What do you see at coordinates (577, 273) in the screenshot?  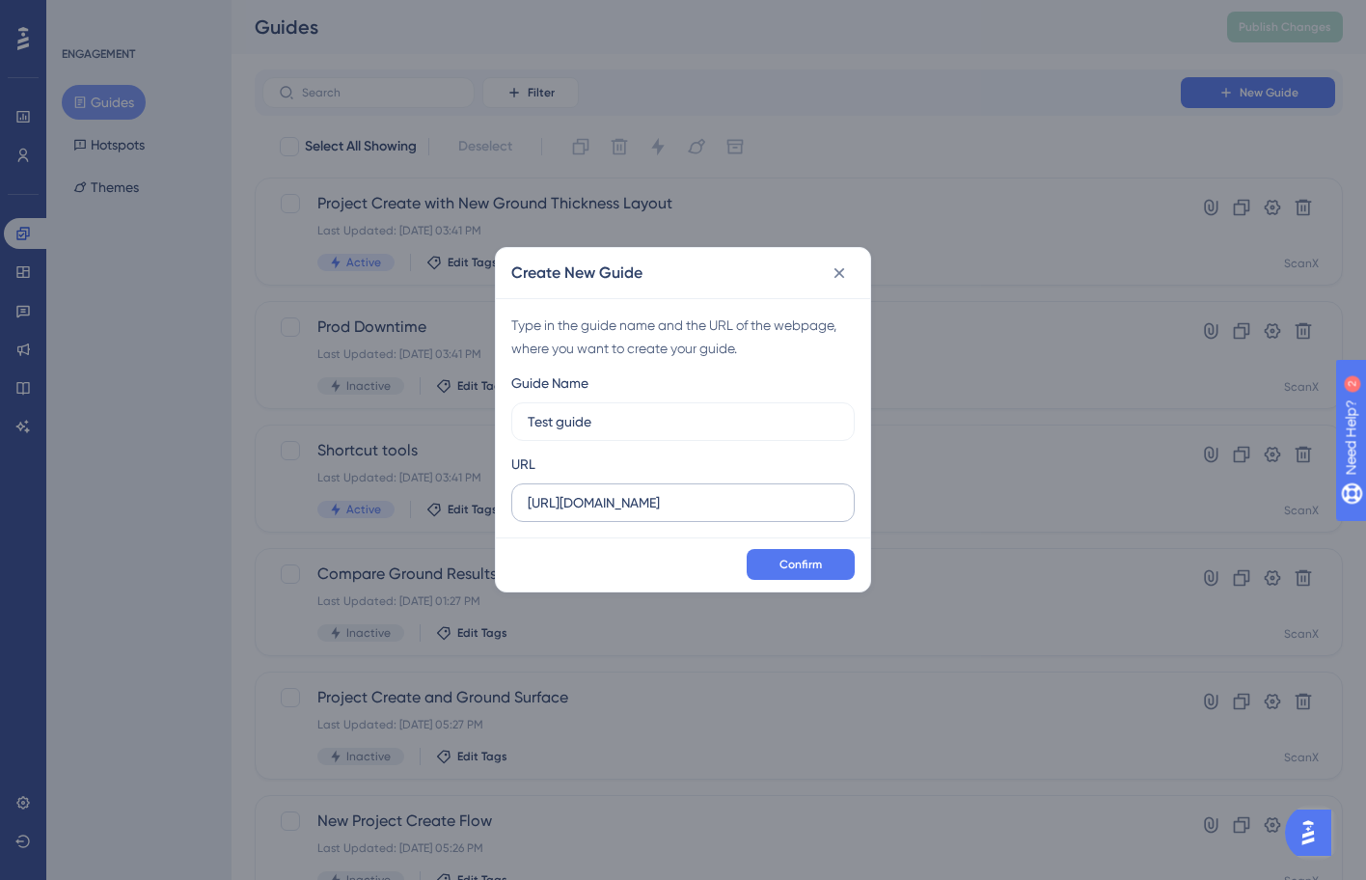 I see `h2: Create New Guide` at bounding box center [577, 273].